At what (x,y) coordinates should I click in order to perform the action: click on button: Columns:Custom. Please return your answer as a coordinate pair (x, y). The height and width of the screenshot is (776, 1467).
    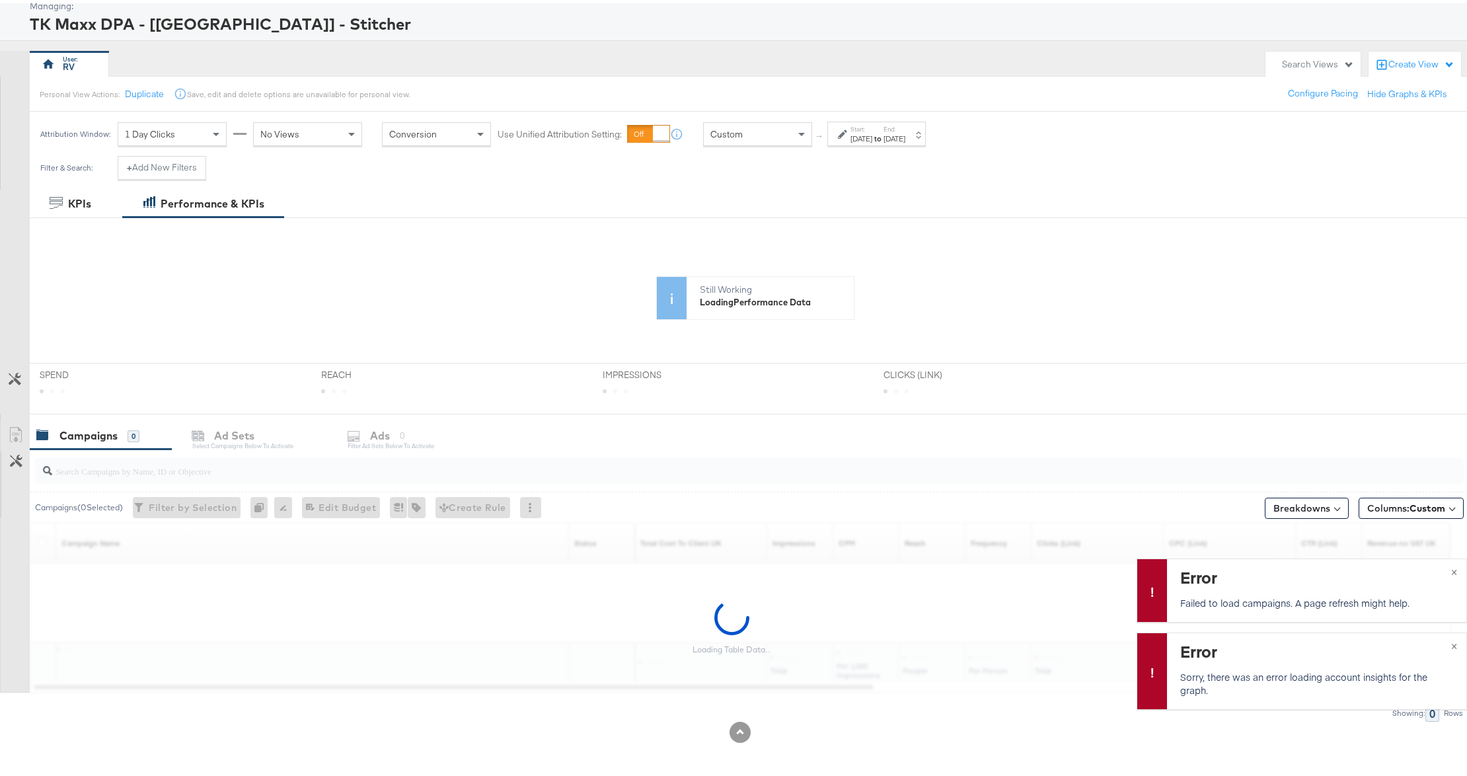
    Looking at the image, I should click on (1411, 505).